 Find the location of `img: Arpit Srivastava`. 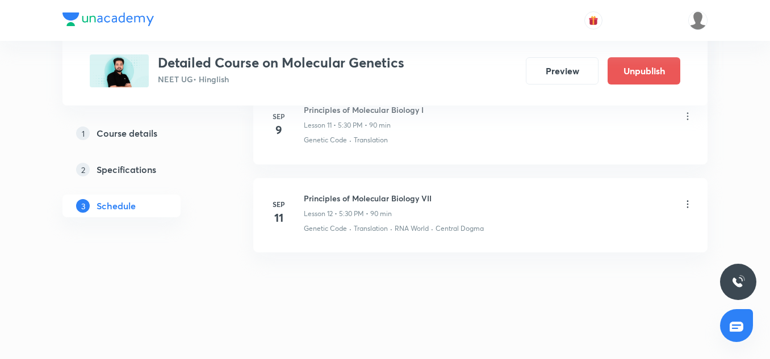

img: Arpit Srivastava is located at coordinates (698, 20).